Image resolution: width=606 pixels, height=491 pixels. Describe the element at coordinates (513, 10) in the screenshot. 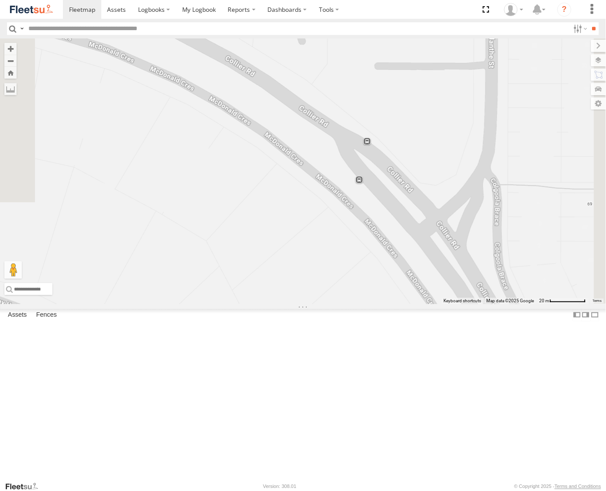

I see `div: AJ Wessels` at that location.